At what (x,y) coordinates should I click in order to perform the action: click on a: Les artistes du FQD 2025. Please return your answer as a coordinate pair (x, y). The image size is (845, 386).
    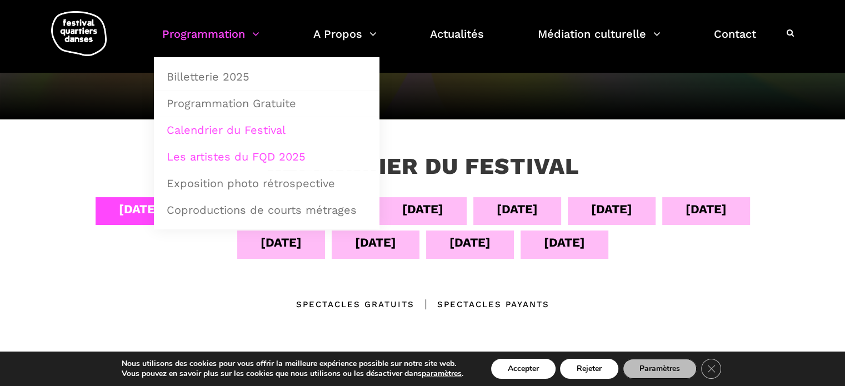
    Looking at the image, I should click on (267, 157).